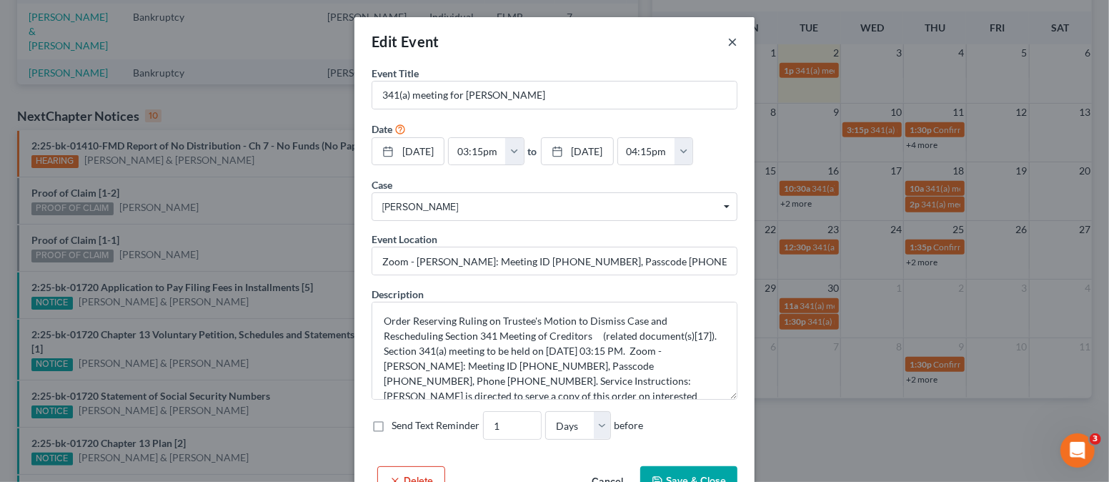  I want to click on span: Event Title, so click(395, 73).